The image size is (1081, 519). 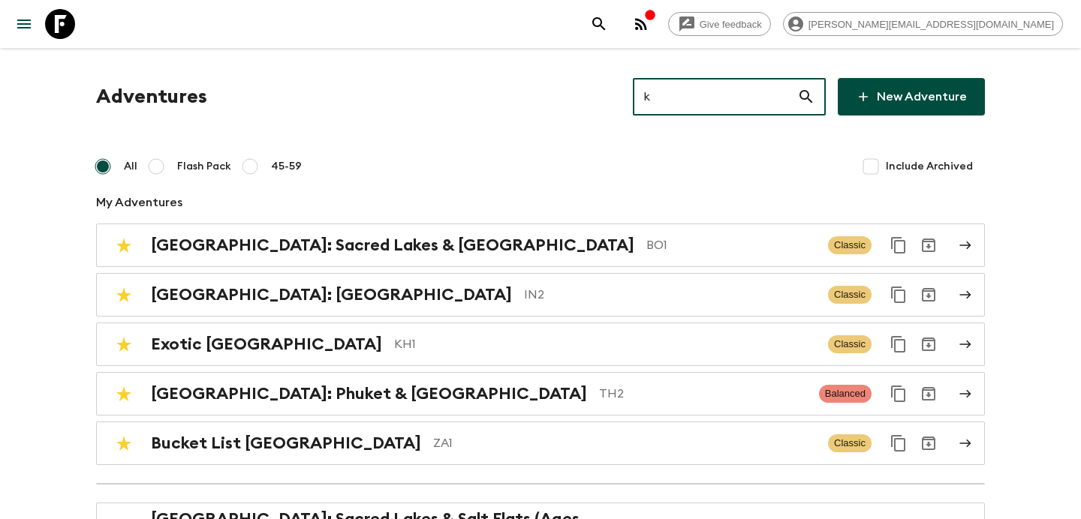 I want to click on button: search adventures, so click(x=599, y=24).